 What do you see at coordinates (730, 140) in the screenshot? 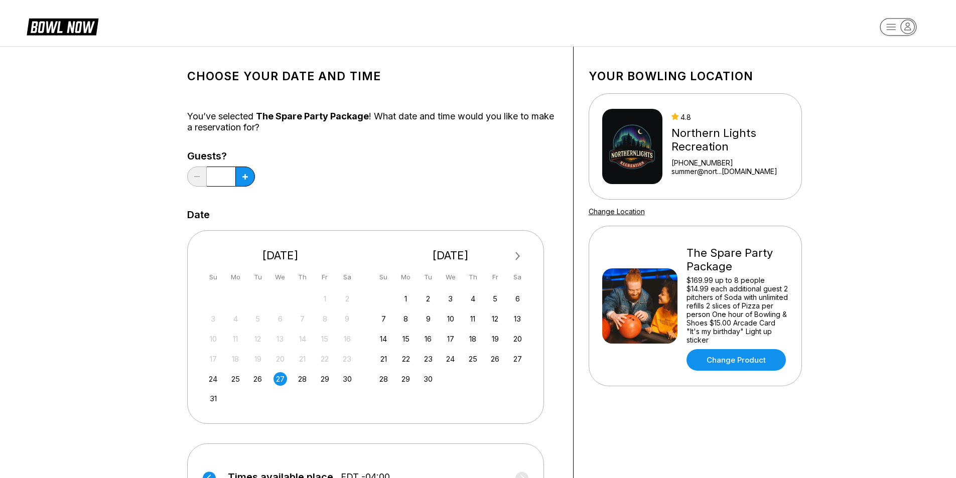
I see `div: Northern Lights Recreation` at bounding box center [730, 140].